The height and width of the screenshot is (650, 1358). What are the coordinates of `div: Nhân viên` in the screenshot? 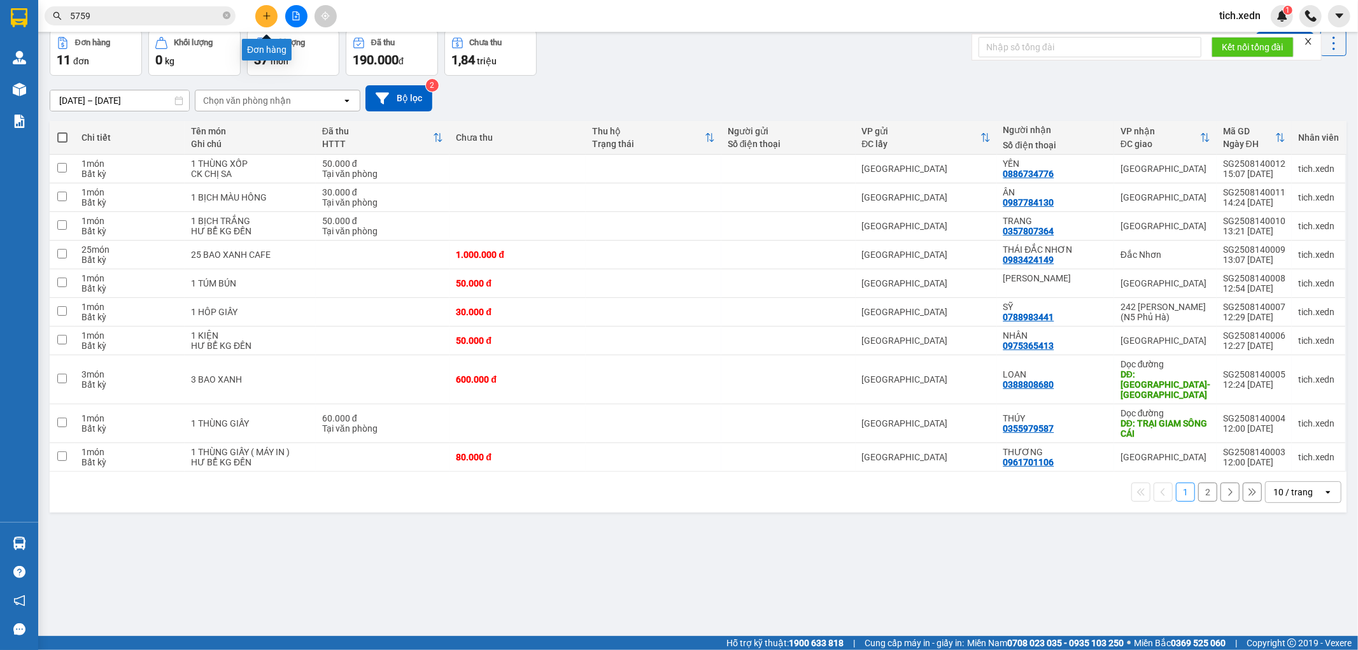 It's located at (1319, 138).